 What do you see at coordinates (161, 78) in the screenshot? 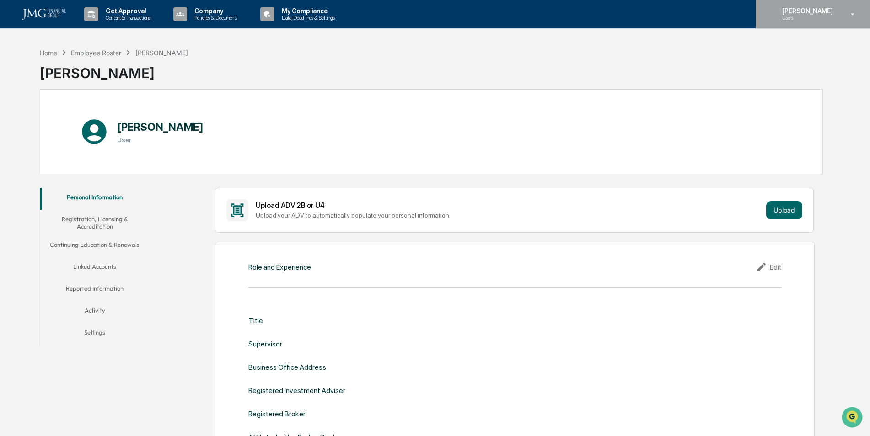
I see `button: Start new chat` at bounding box center [161, 78].